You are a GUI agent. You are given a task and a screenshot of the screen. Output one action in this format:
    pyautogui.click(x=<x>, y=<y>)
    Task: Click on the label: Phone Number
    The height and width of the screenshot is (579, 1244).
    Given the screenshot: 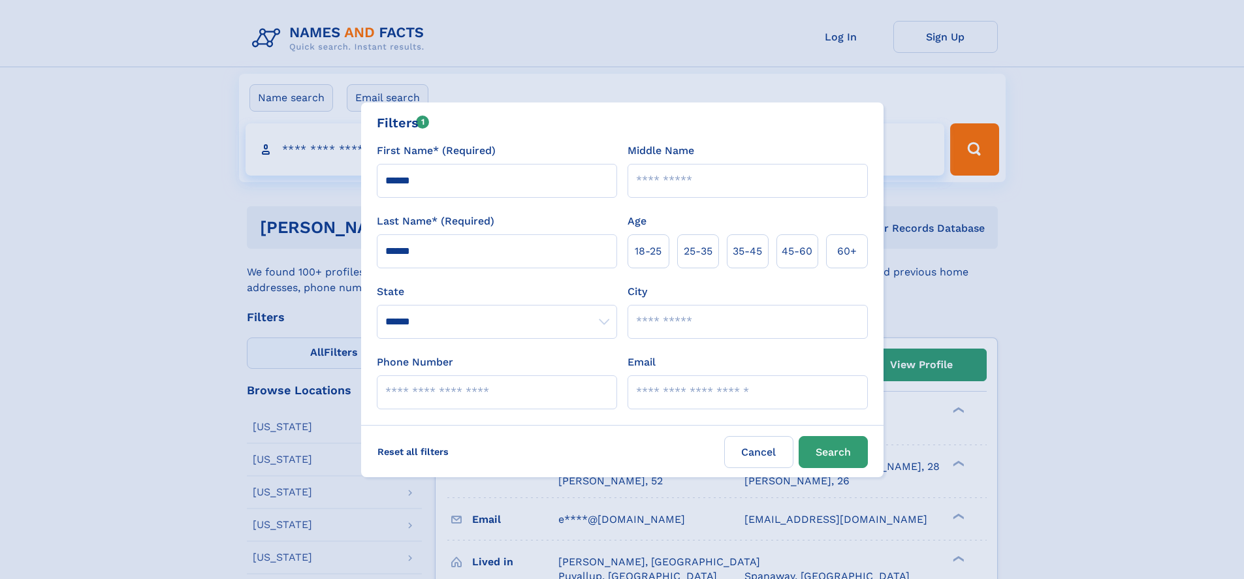 What is the action you would take?
    pyautogui.click(x=415, y=362)
    